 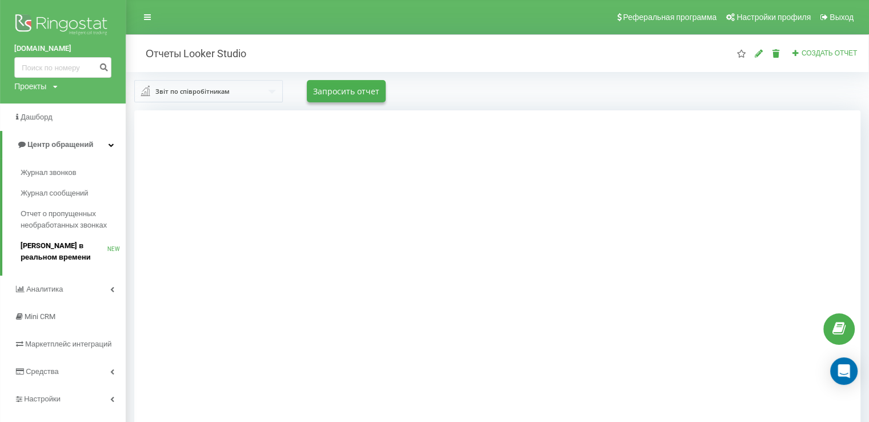 I want to click on span: Журнал звонков, so click(x=49, y=173).